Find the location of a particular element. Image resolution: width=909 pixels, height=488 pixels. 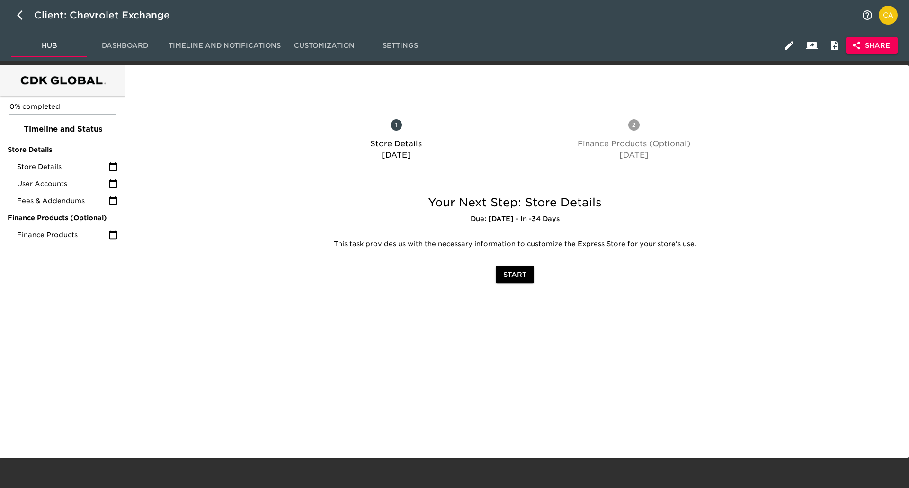

button: Internal Notes and Comments is located at coordinates (835, 45).